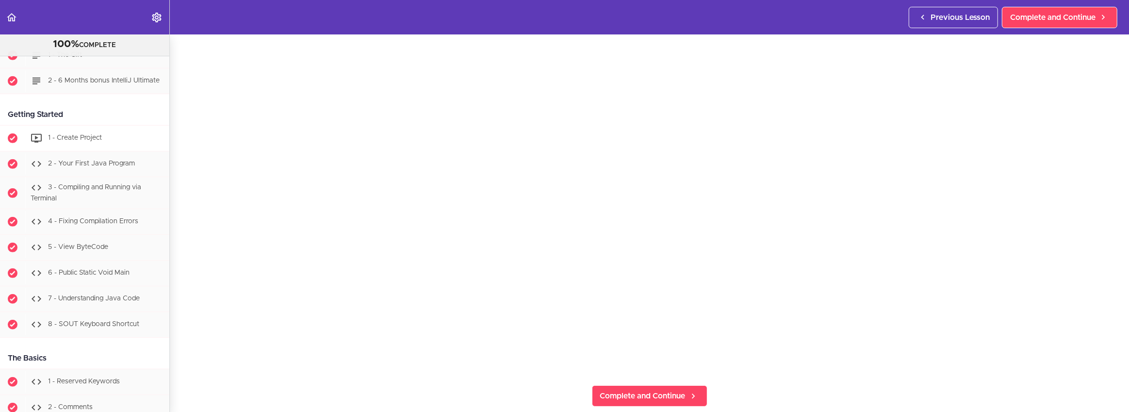 The image size is (1129, 412). I want to click on span: 1 - Create Project, so click(75, 138).